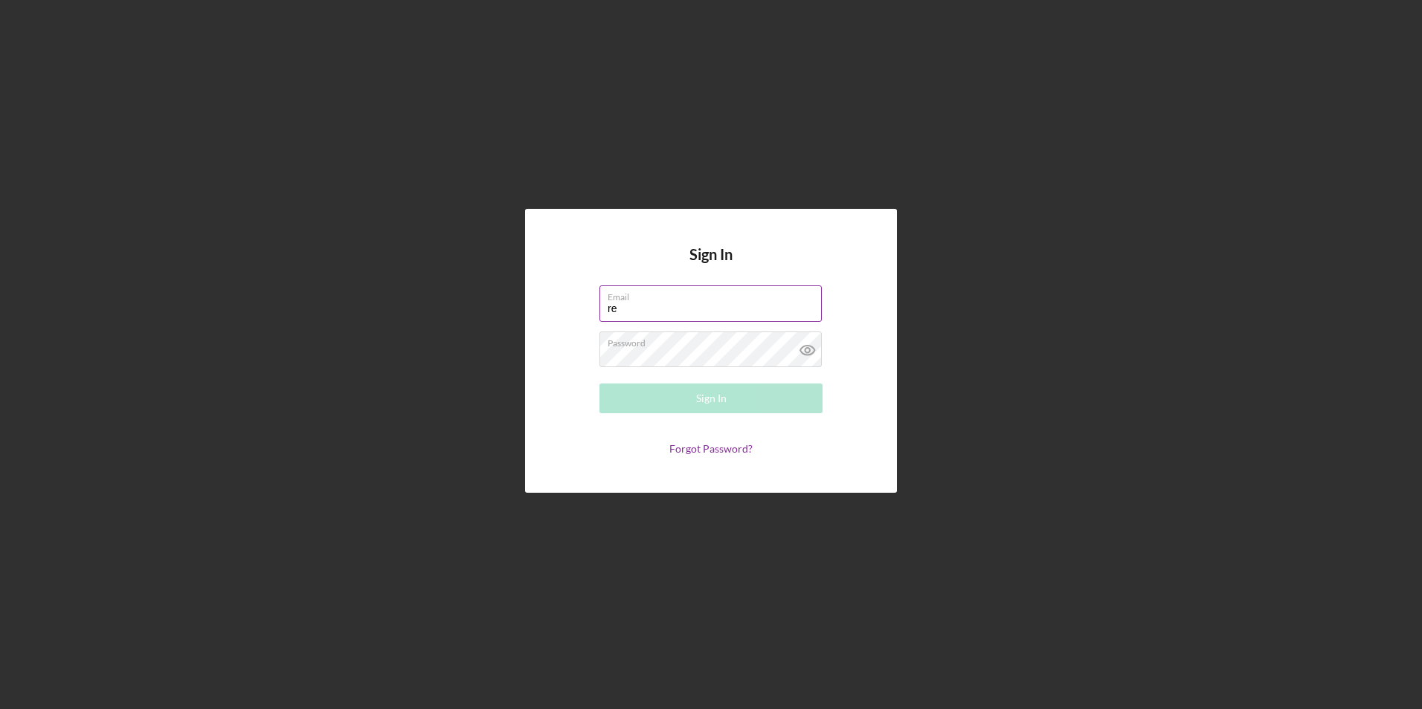  What do you see at coordinates (711, 265) in the screenshot?
I see `h4: Sign In` at bounding box center [711, 265].